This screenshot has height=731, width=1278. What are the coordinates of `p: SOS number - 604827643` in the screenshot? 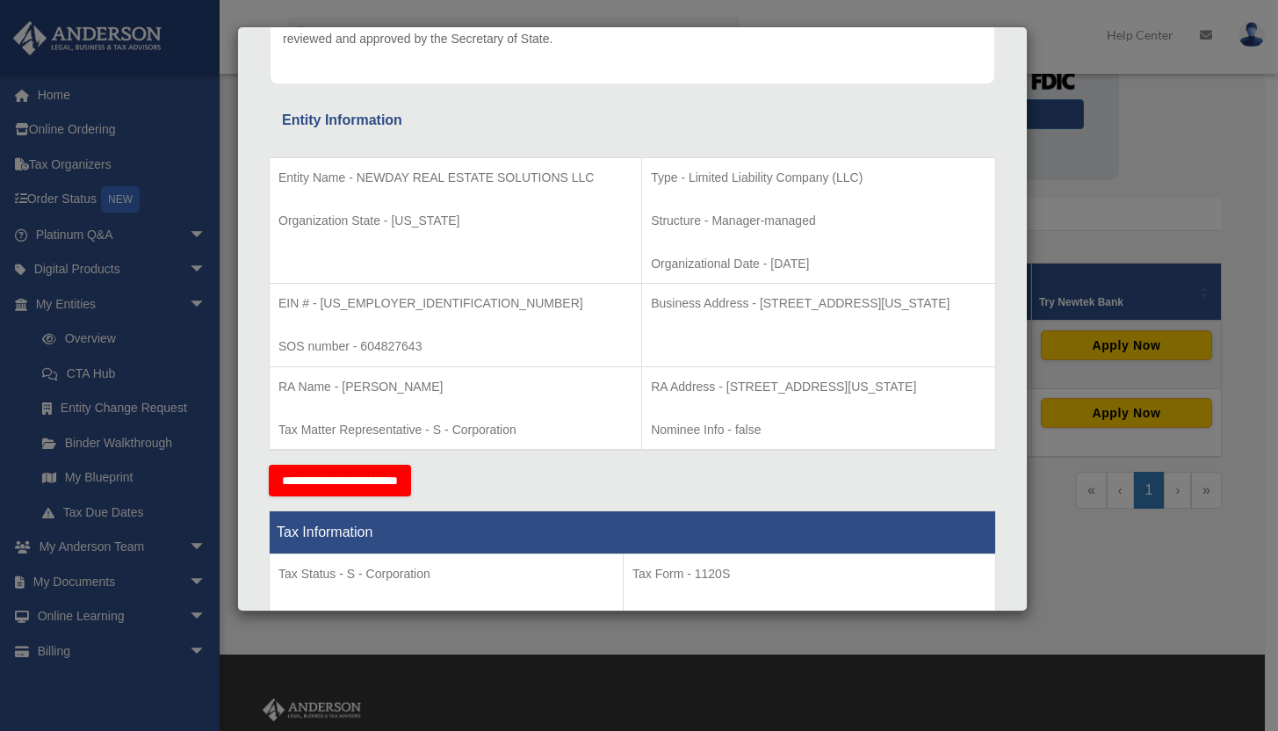 It's located at (455, 346).